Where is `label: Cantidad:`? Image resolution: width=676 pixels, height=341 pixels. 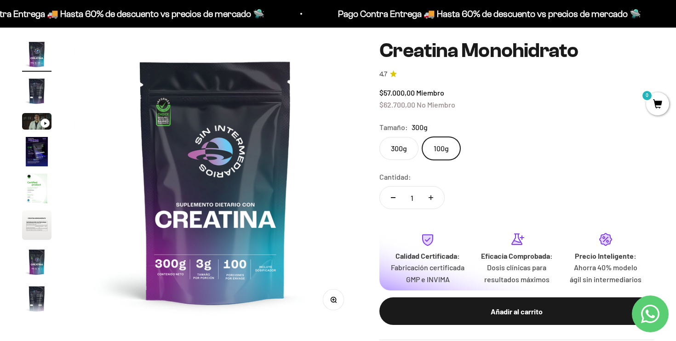 label: Cantidad: is located at coordinates (395, 177).